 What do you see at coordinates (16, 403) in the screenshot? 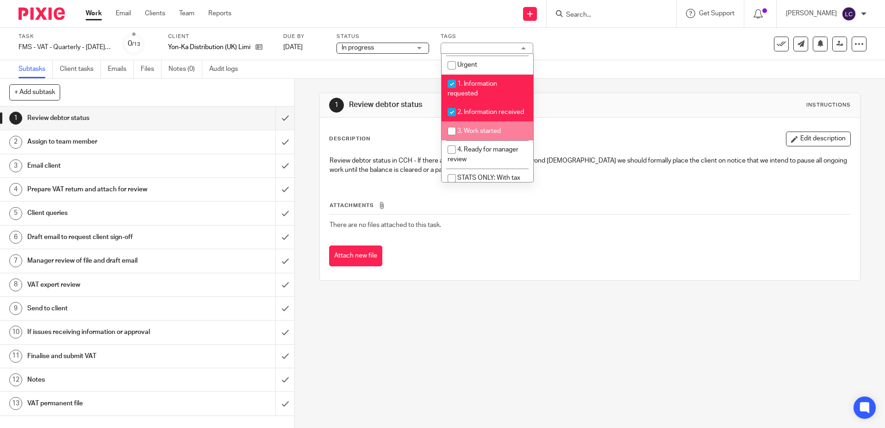
I see `div: 13` at bounding box center [16, 403].